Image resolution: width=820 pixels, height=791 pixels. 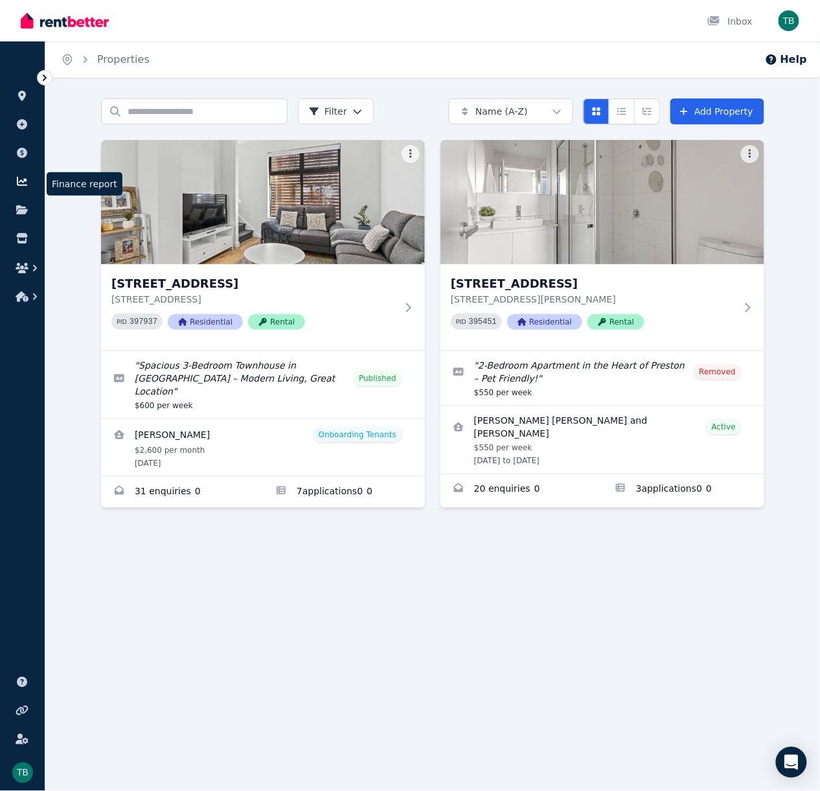 What do you see at coordinates (263, 385) in the screenshot?
I see `a: Edit listing: Spacious 3-Bedroom Townhouse in Morphett Vale – Modern Living, Great Location` at bounding box center [263, 385].